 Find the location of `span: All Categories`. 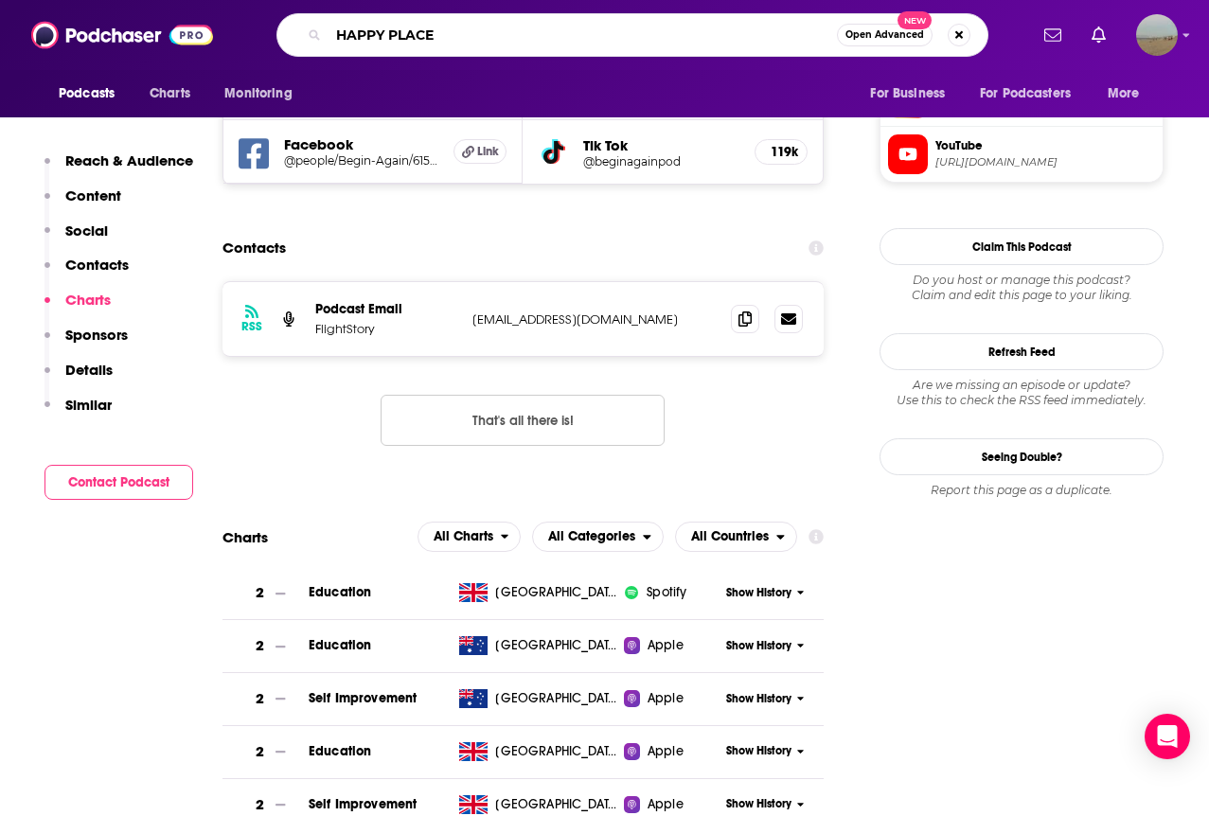

span: All Categories is located at coordinates (592, 537).